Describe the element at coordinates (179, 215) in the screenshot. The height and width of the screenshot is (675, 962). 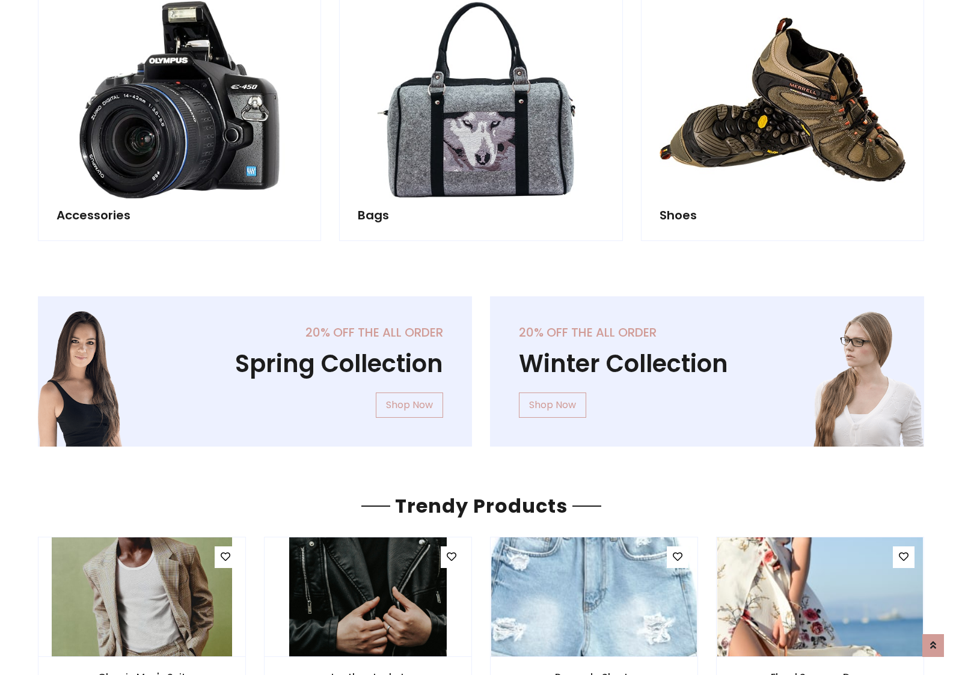
I see `h5: Accessories` at that location.